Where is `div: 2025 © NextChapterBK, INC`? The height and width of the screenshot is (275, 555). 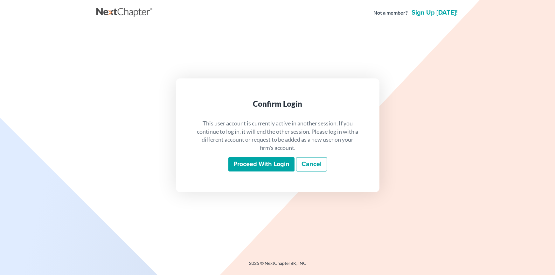
div: 2025 © NextChapterBK, INC is located at coordinates (278, 266).